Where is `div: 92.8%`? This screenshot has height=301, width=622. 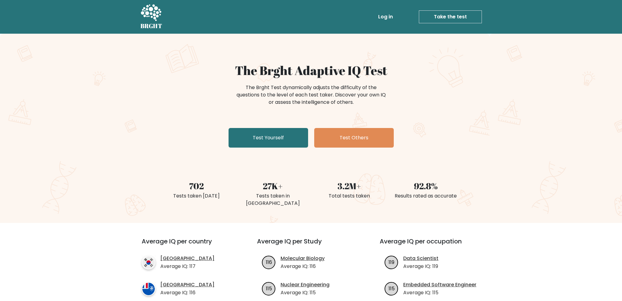 div: 92.8% is located at coordinates (426, 186).